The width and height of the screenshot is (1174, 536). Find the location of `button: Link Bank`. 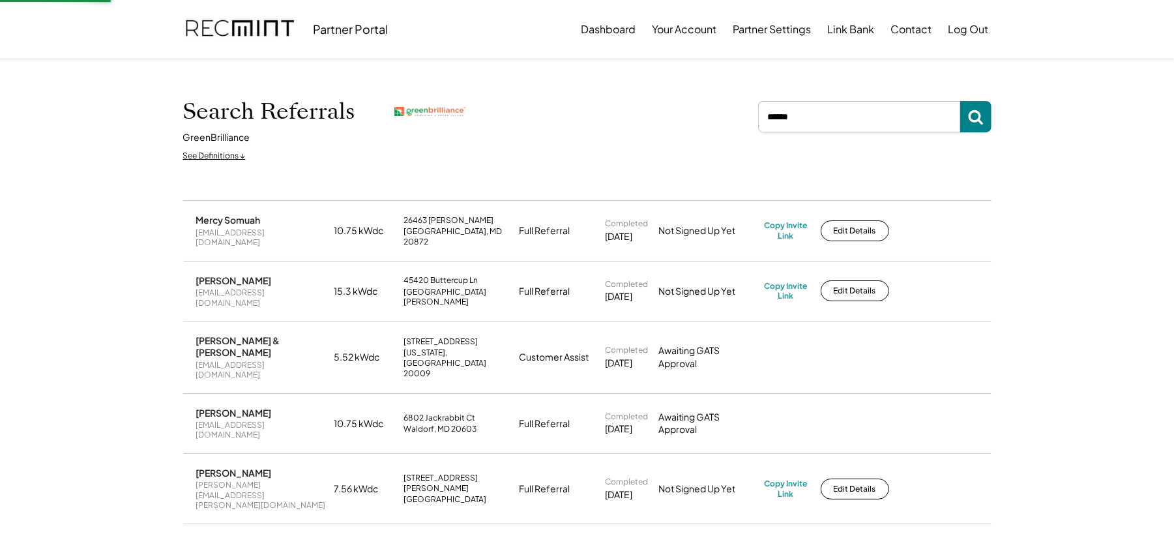

button: Link Bank is located at coordinates (852, 29).